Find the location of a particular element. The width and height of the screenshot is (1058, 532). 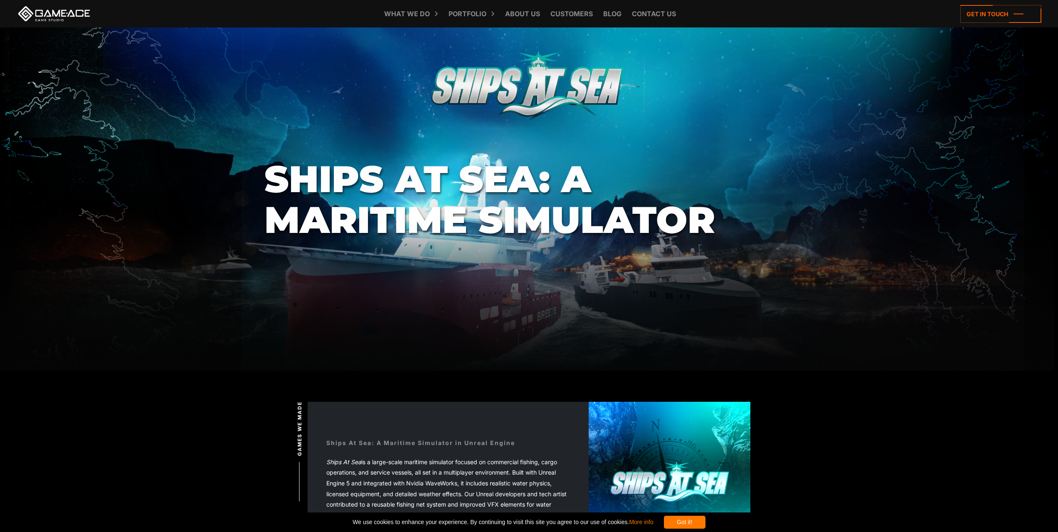

h1: Ships At Sea: A Maritime Simulator is located at coordinates (529, 199).